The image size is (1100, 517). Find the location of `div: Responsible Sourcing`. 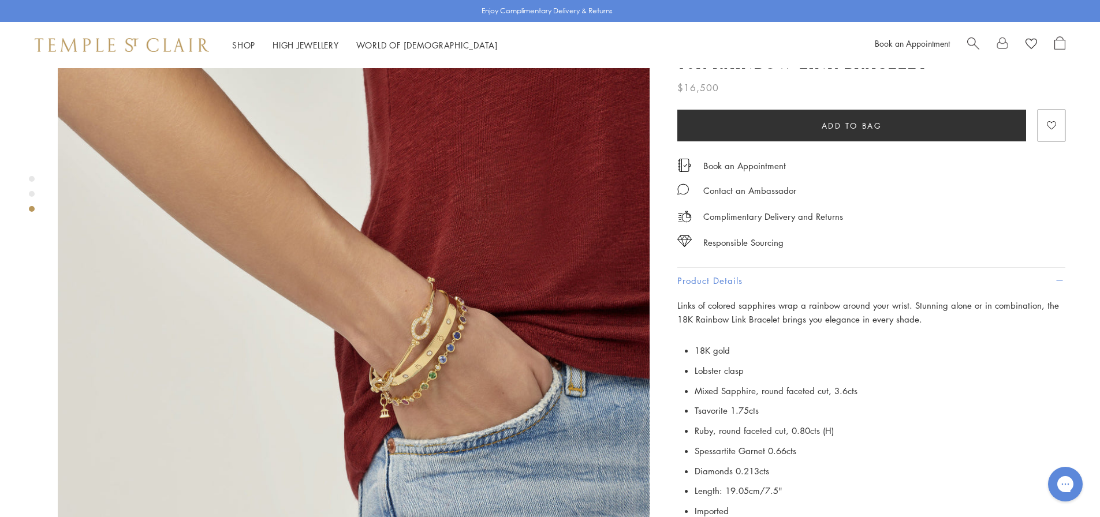

div: Responsible Sourcing is located at coordinates (743, 243).